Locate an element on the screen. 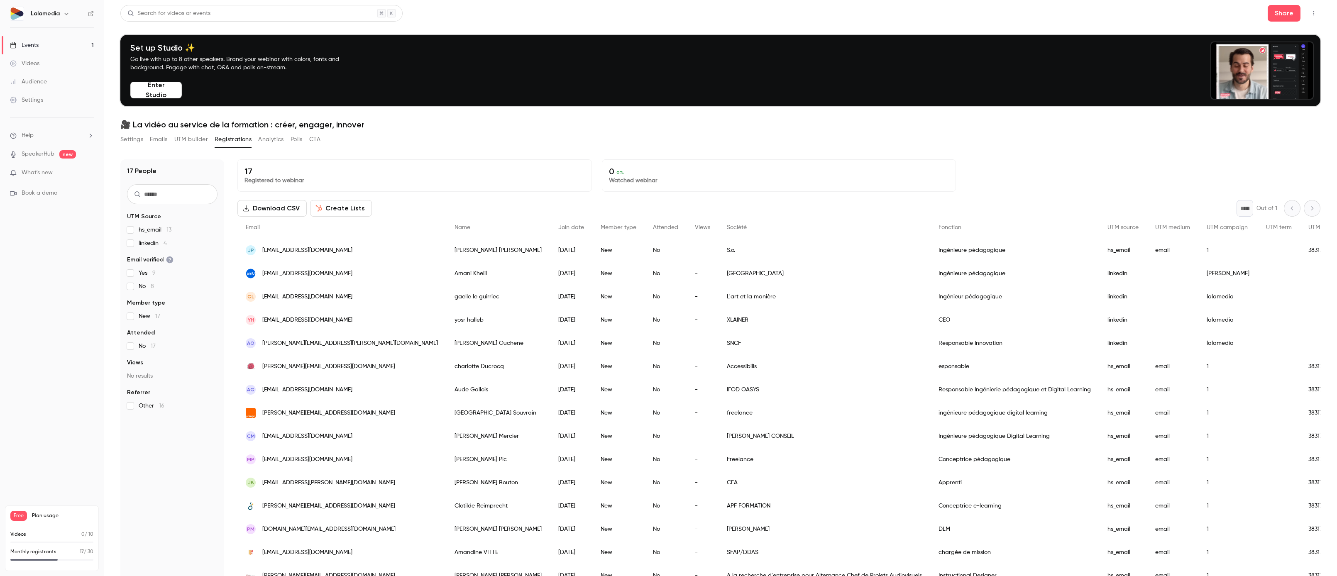 This screenshot has width=1337, height=576. div: CFA is located at coordinates (824, 483).